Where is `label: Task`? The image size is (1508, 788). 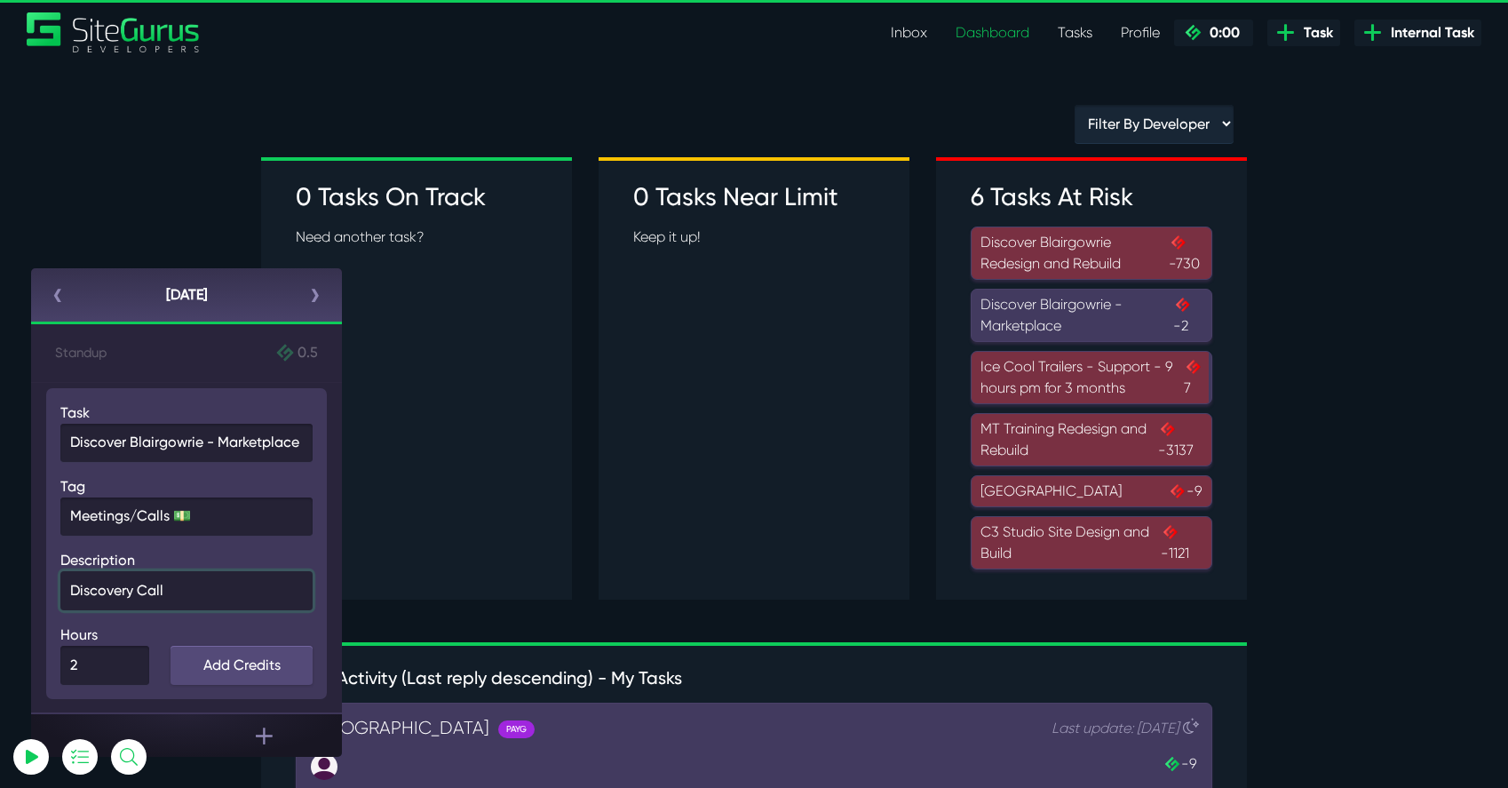
label: Task is located at coordinates (44, 145).